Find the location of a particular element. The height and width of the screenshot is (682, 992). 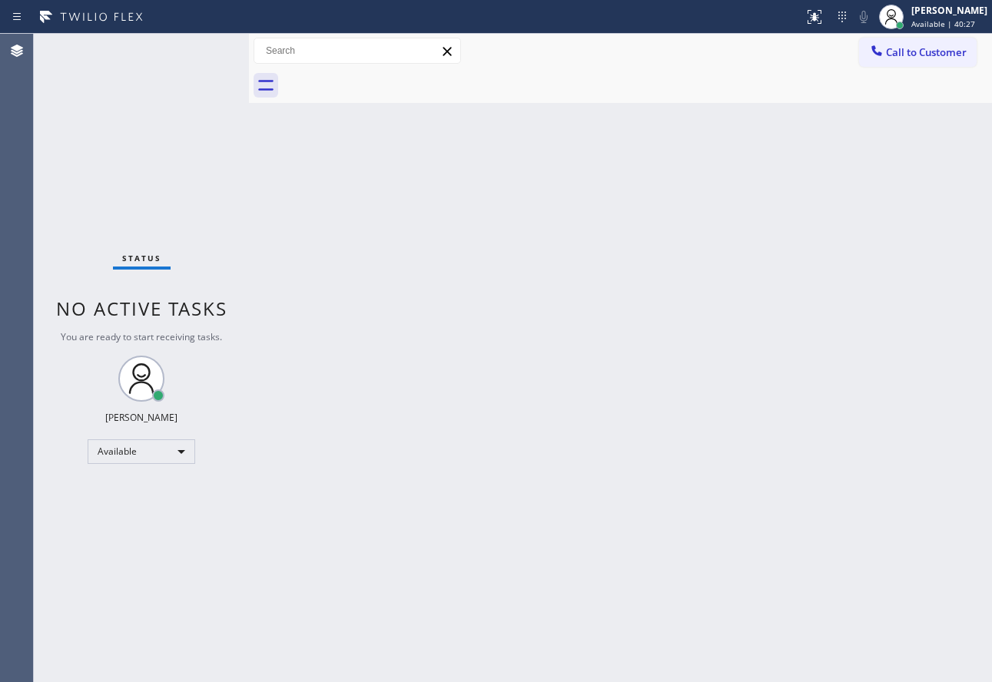

span: Call to Customer is located at coordinates (926, 52).